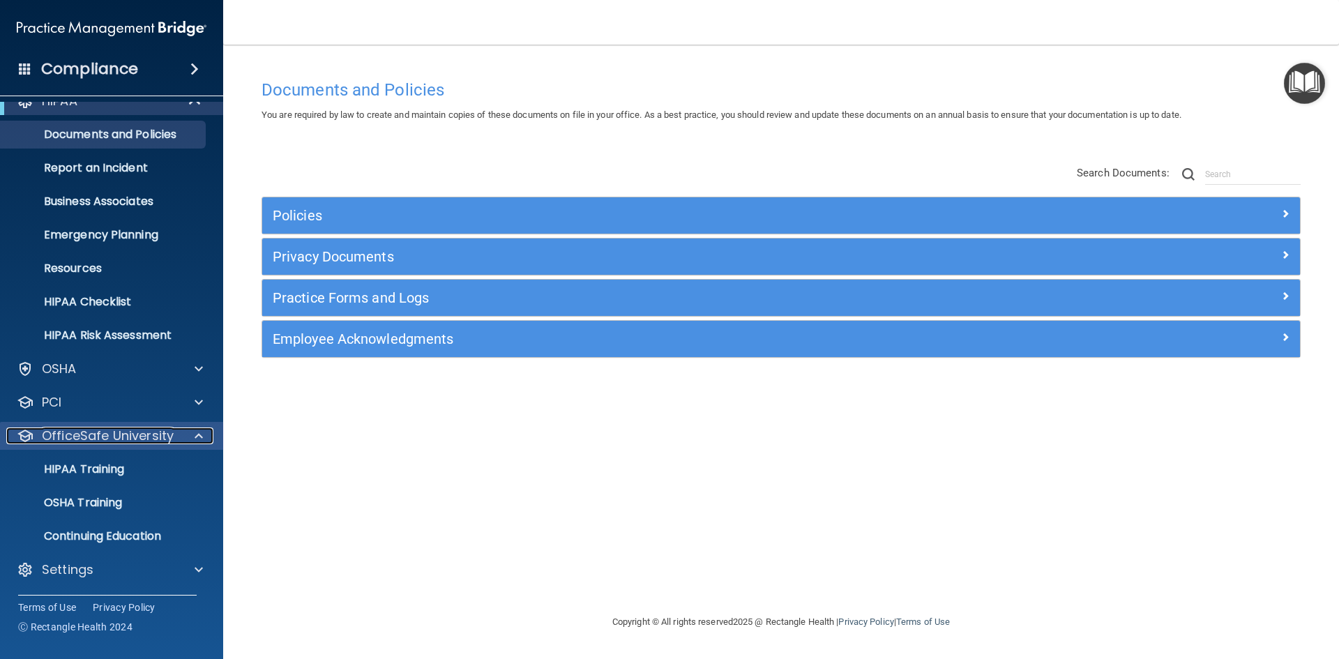 The width and height of the screenshot is (1339, 659). I want to click on p: Continuing Education, so click(104, 536).